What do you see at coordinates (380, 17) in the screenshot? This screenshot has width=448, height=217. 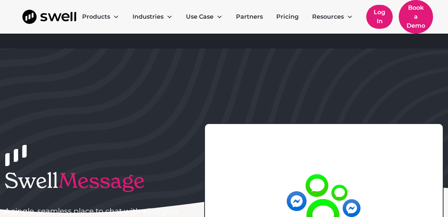 I see `a: Log In` at bounding box center [380, 17].